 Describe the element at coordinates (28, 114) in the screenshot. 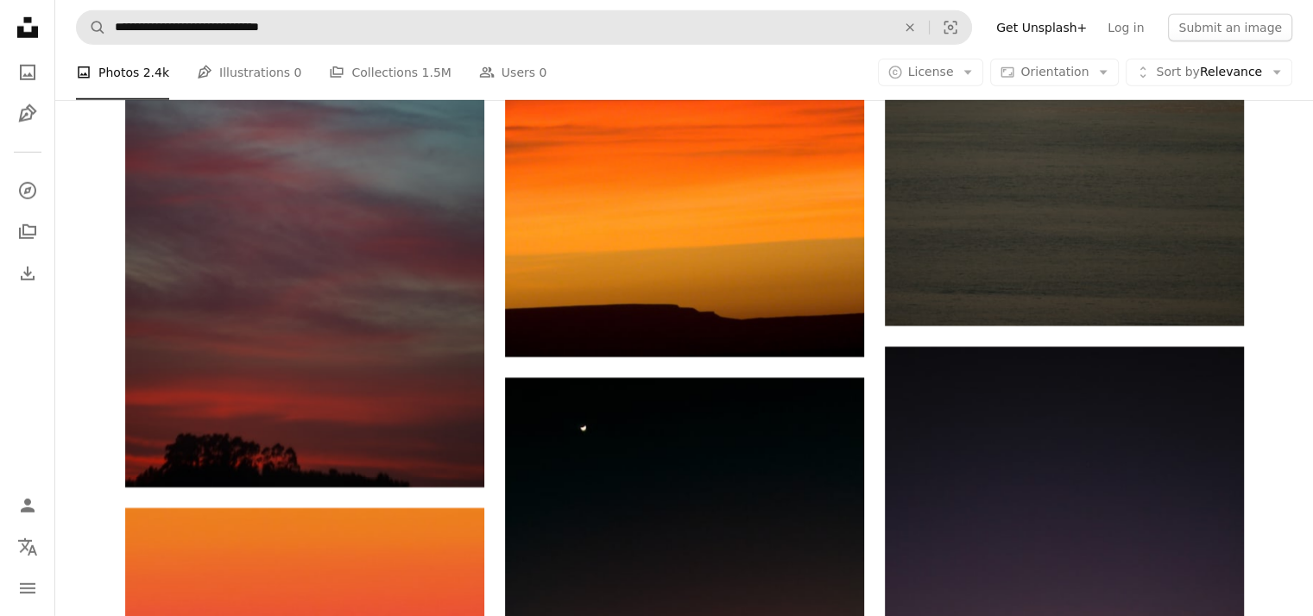

I see `a: Illustrations` at that location.